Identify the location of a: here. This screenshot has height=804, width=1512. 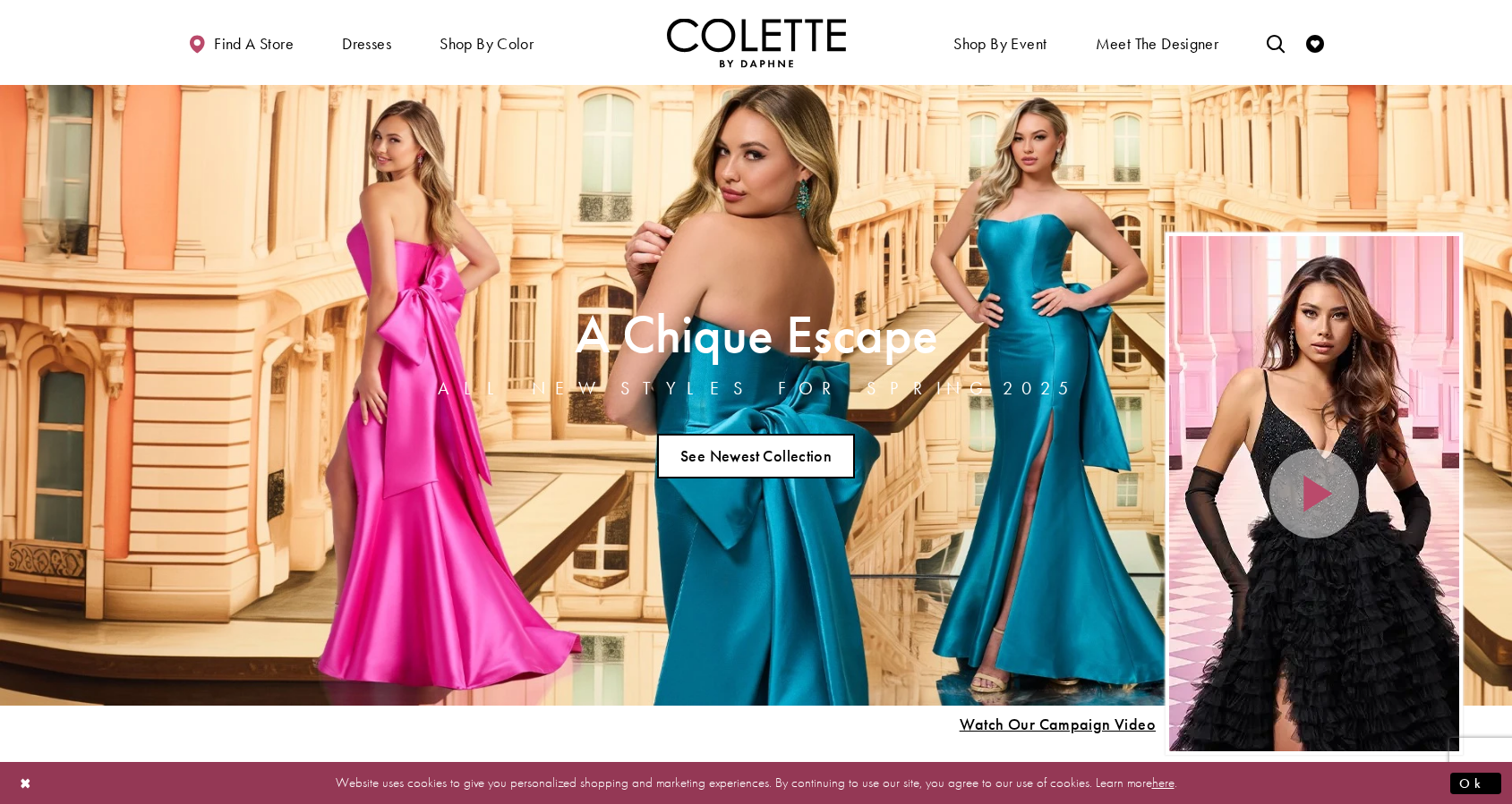
(1163, 783).